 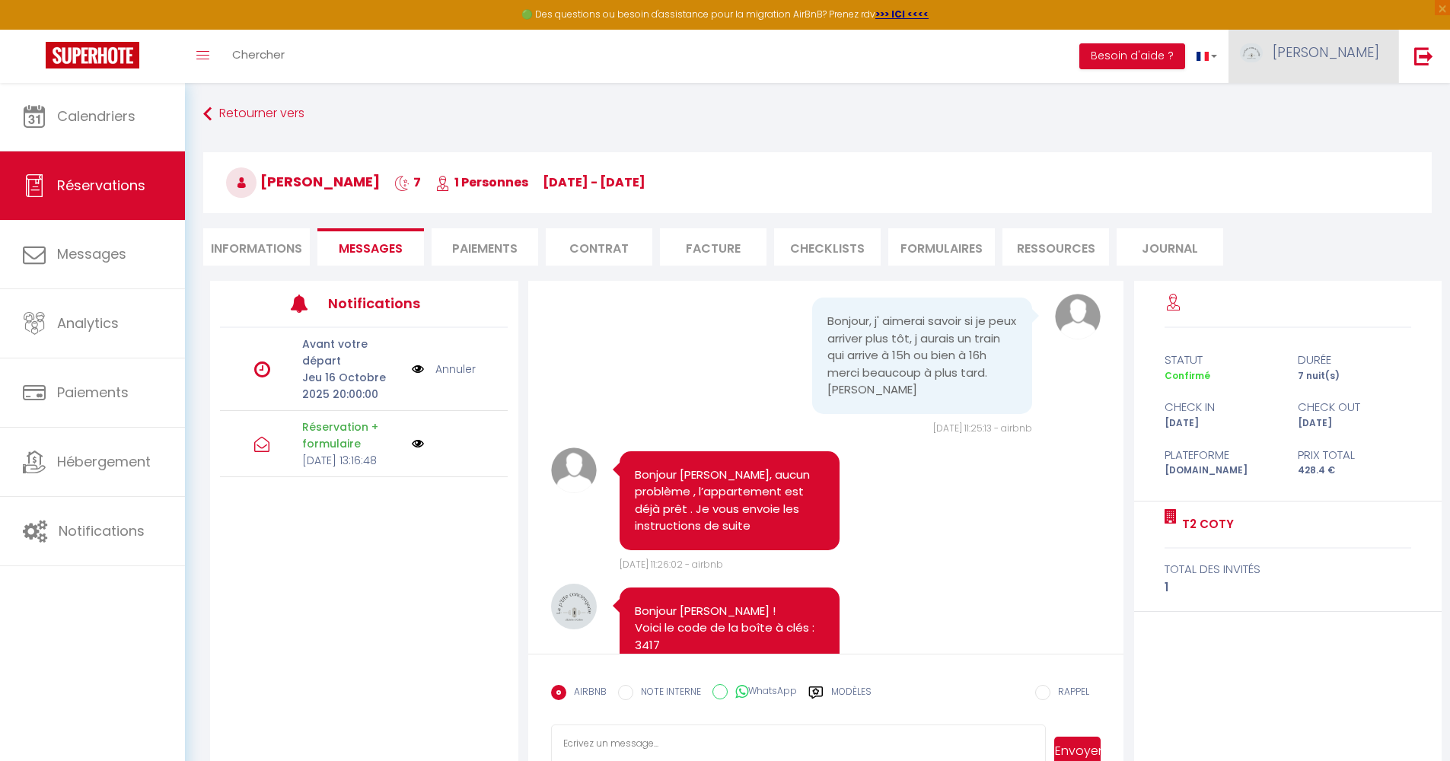 What do you see at coordinates (922, 355) in the screenshot?
I see `pre: Bonjour, j' aimerai savoir si je peux arriver plus tôt, j aurais un train qui arrive à 15h ou bie...` at bounding box center [922, 355].